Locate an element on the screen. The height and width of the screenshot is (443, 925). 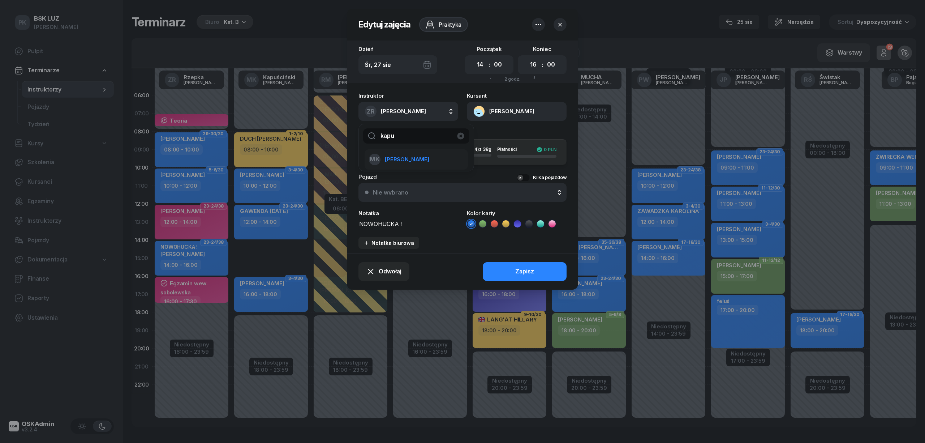
div: Notatka biurowa is located at coordinates (389, 243).